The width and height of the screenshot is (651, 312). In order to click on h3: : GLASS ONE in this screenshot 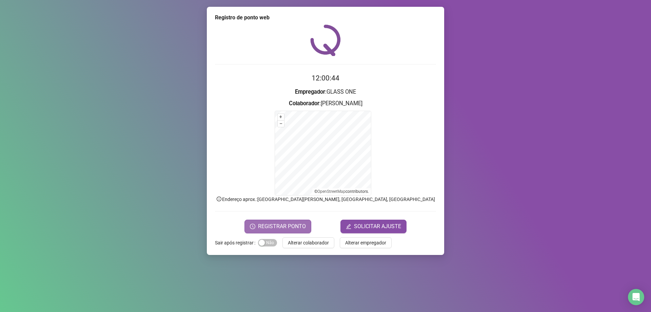, I will do `click(326, 92)`.